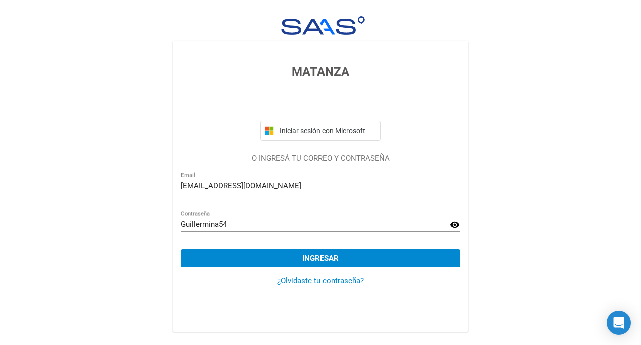 The image size is (641, 345). What do you see at coordinates (320, 281) in the screenshot?
I see `a: ¿Olvidaste tu contraseña?` at bounding box center [320, 281].